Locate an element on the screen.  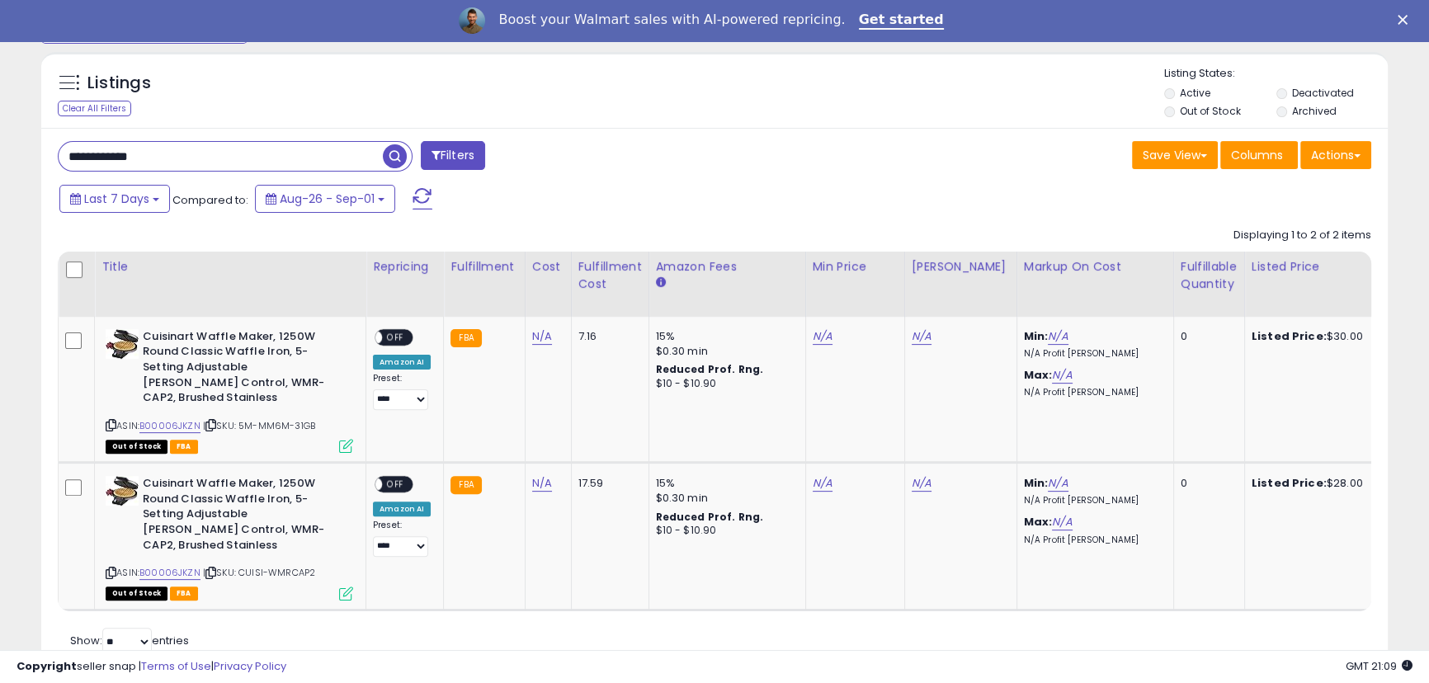
div: 17.59 is located at coordinates (607, 484).